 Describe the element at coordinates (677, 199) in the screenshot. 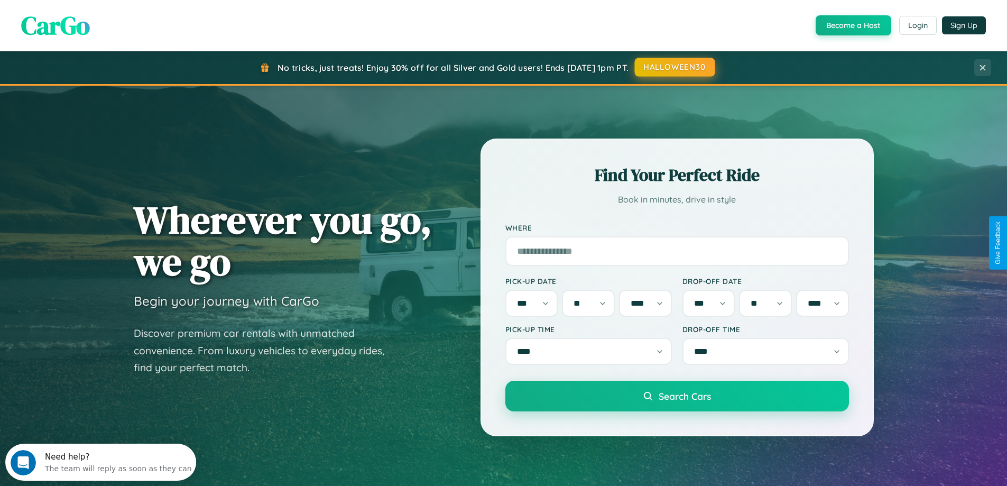

I see `p: Book in minutes, drive in style` at that location.